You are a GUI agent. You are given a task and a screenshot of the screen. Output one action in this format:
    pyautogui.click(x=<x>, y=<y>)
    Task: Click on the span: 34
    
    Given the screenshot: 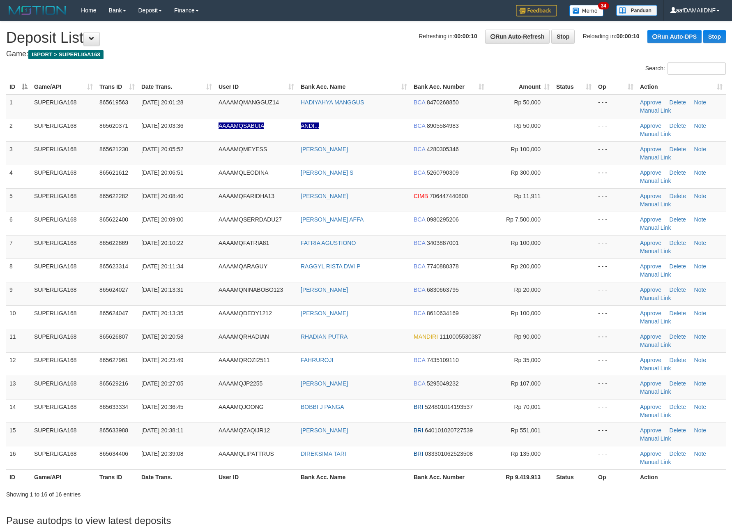 What is the action you would take?
    pyautogui.click(x=603, y=6)
    